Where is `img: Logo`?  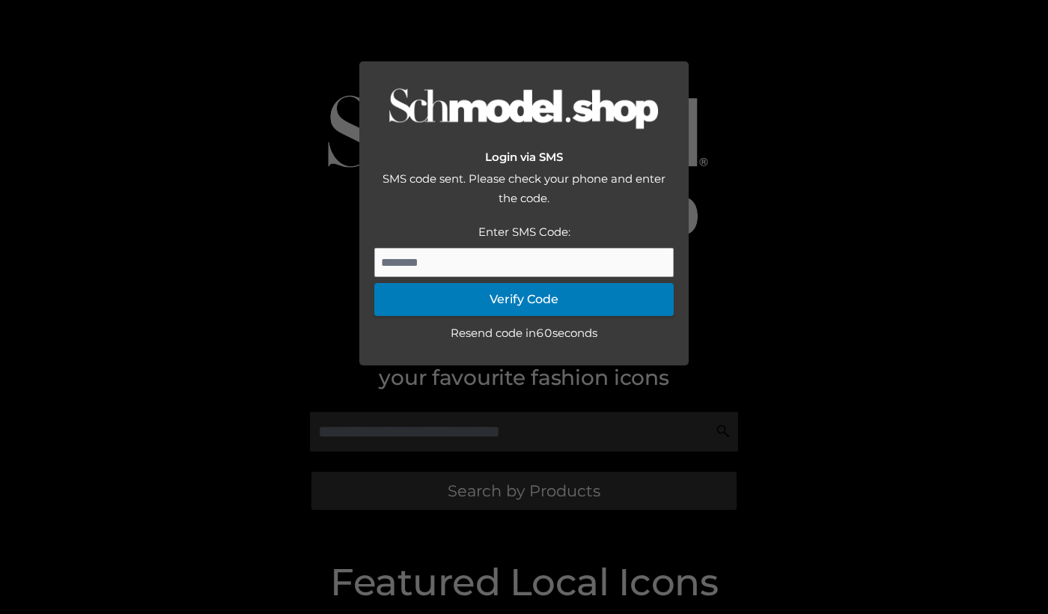 img: Logo is located at coordinates (524, 109).